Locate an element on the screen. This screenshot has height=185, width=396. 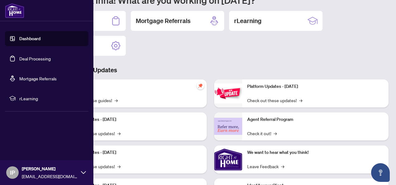
span: pushpin is located at coordinates (200, 86).